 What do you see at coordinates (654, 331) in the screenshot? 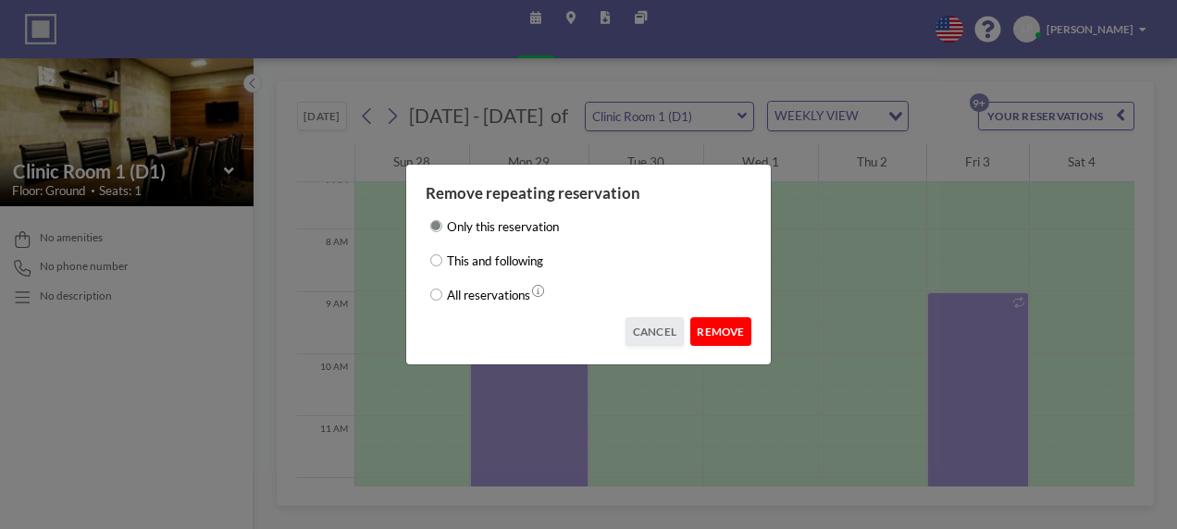
I see `button: CANCEL` at bounding box center [654, 331].